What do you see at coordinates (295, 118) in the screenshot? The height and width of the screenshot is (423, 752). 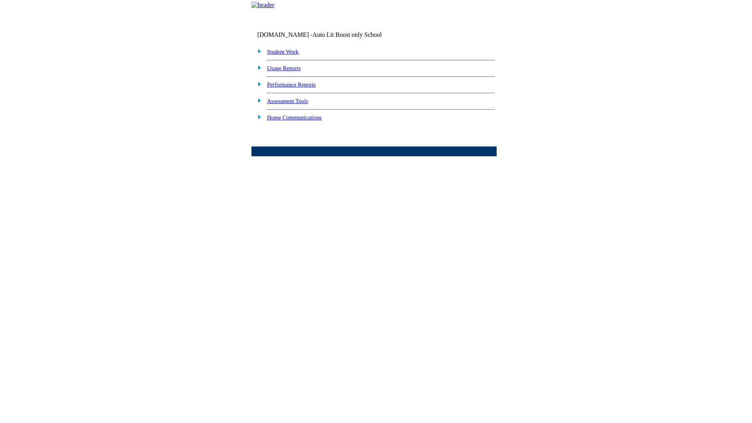 I see `a: Home Communications` at bounding box center [295, 118].